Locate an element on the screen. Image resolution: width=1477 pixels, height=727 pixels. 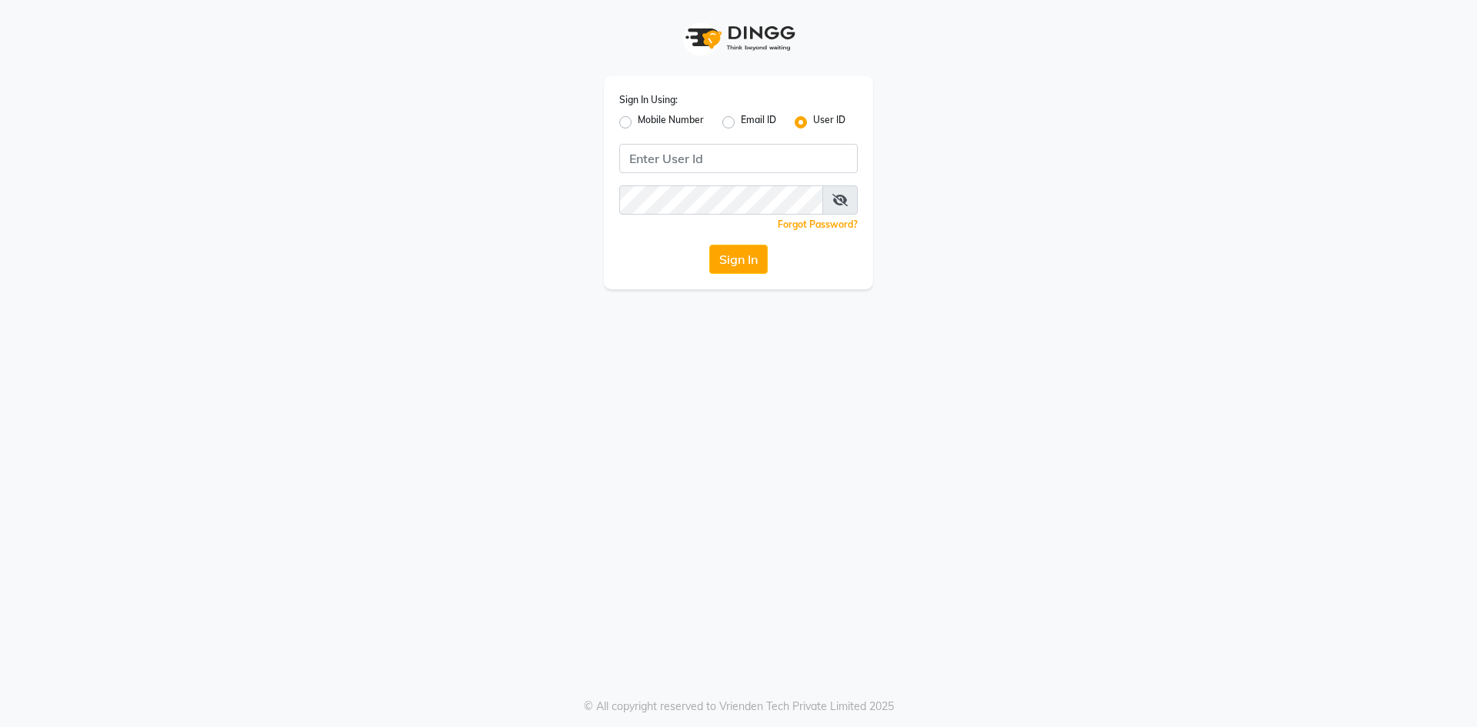
img: logo1.svg is located at coordinates (739, 38).